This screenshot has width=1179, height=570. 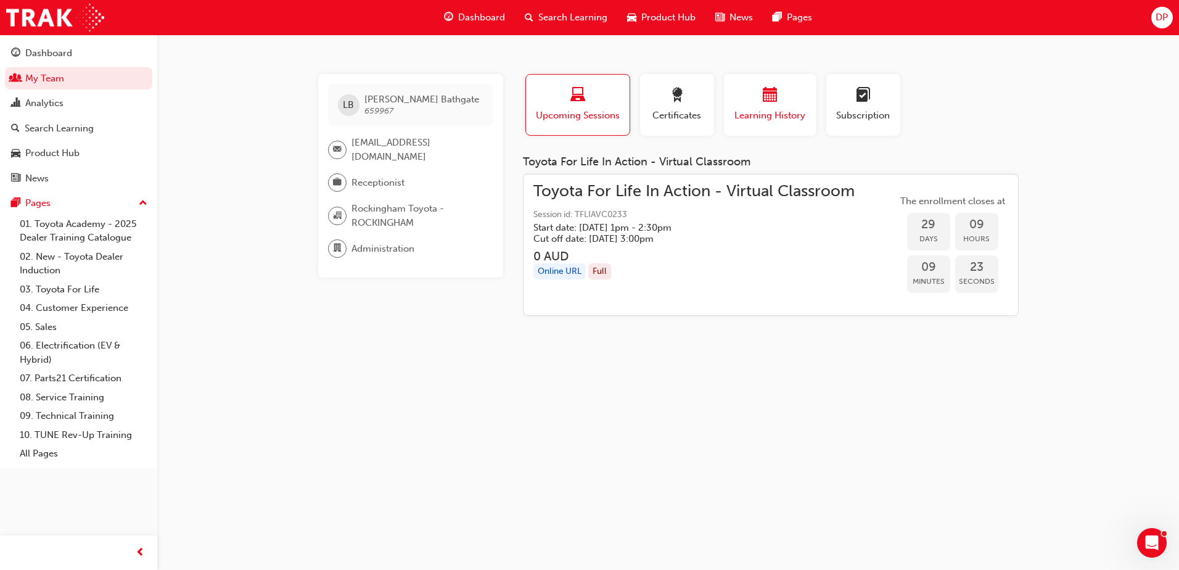 I want to click on button: Subscription, so click(x=864, y=105).